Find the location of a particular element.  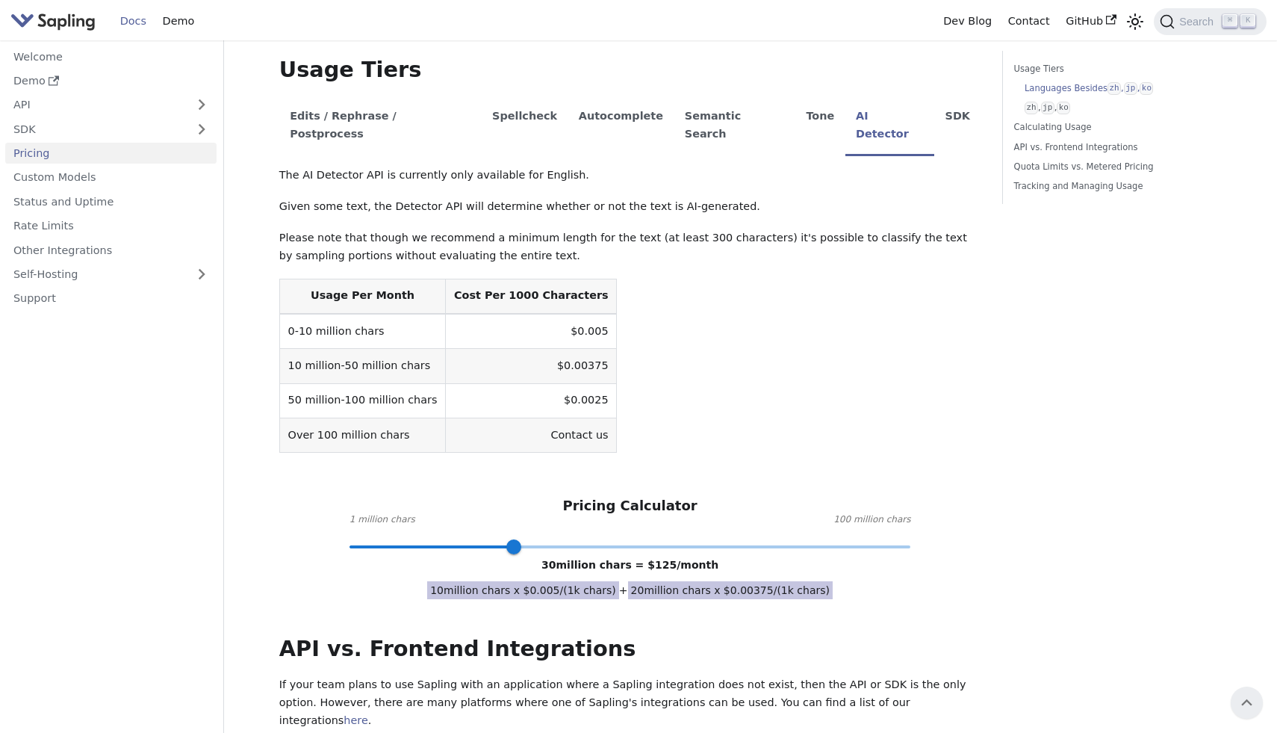

a: Sapling.ai is located at coordinates (55, 21).